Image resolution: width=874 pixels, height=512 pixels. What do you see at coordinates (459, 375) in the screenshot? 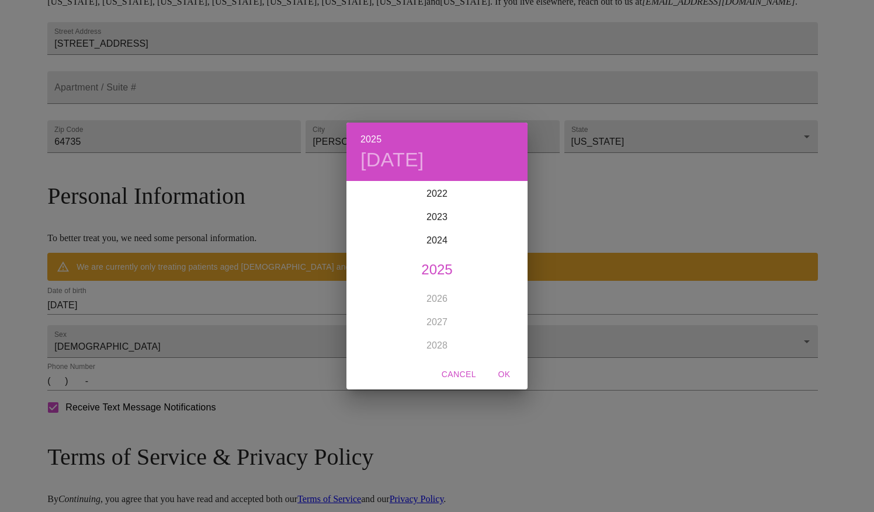
I see `span: Cancel` at bounding box center [459, 375].